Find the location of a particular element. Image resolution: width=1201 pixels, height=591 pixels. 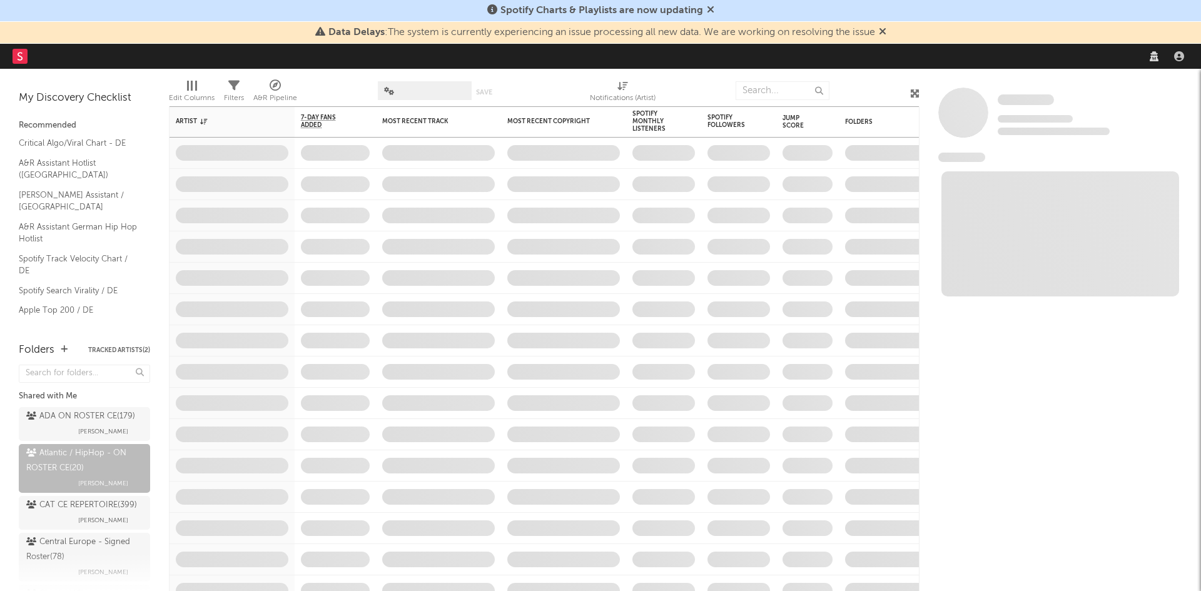

a: Spotify Track Velocity Chart / DE is located at coordinates (78, 265).